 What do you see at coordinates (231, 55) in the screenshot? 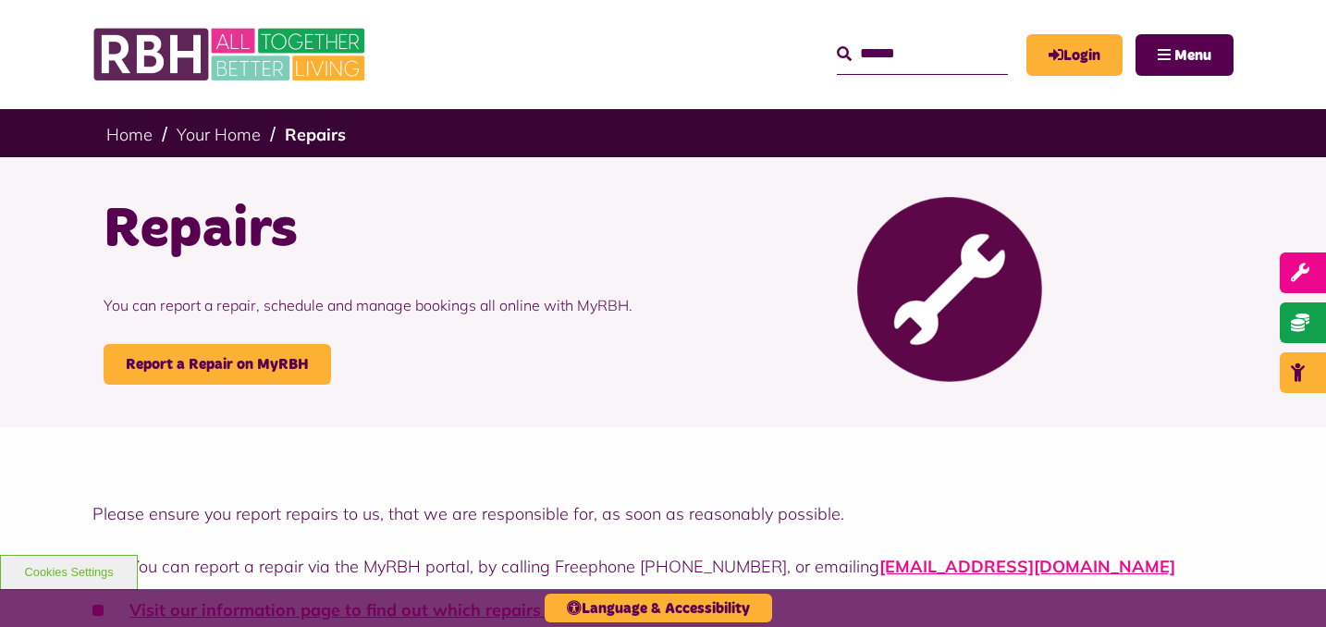
I see `img: RBH` at bounding box center [231, 55].